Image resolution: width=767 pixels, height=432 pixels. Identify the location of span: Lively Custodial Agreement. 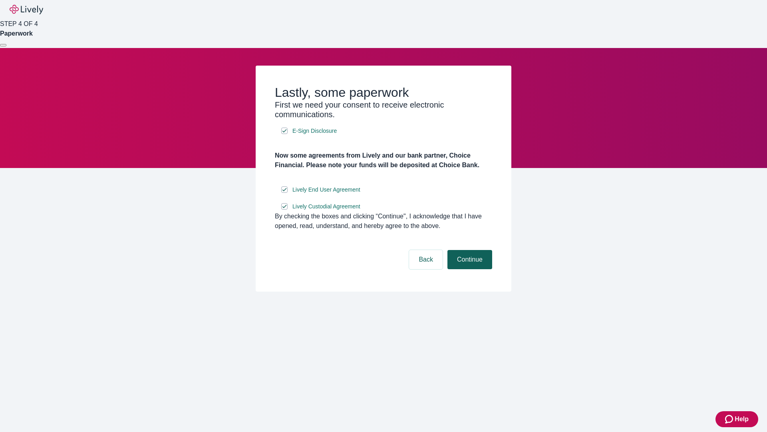
(326, 206).